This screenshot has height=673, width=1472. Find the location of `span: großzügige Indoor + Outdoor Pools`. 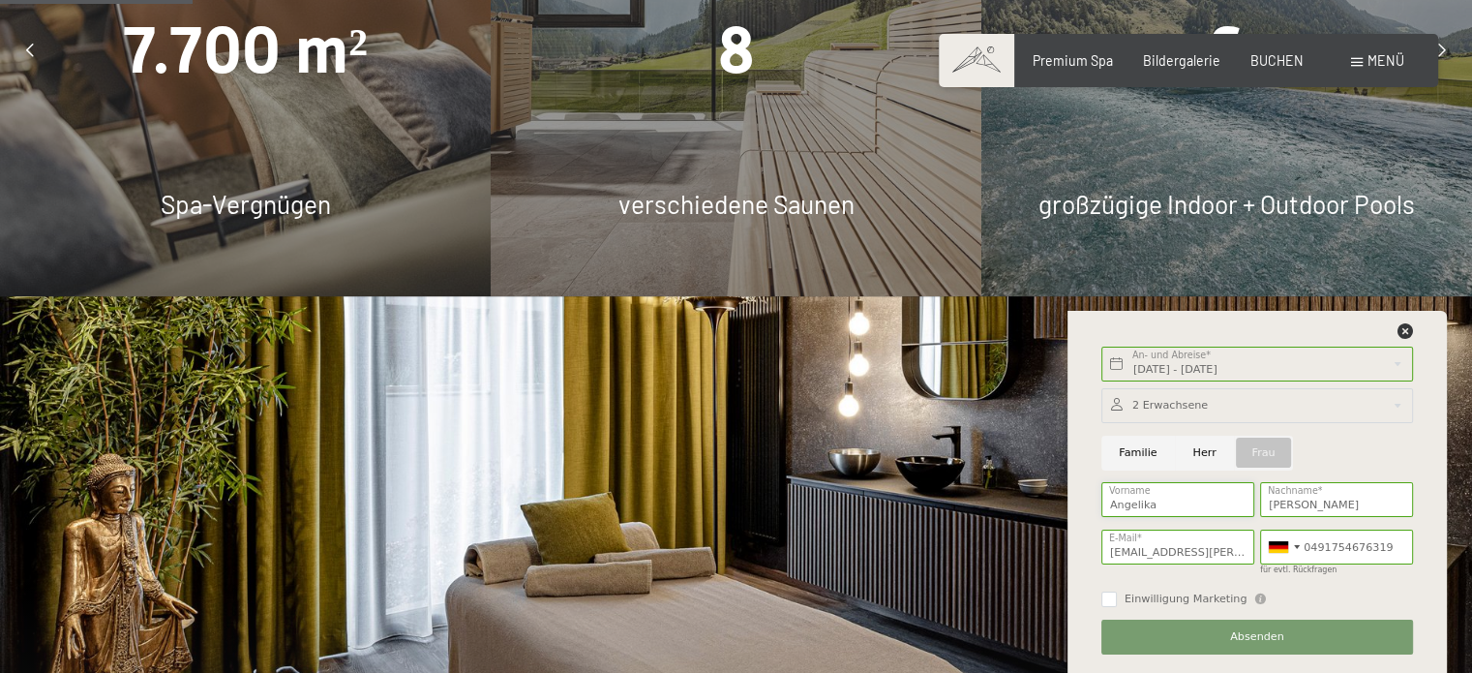

span: großzügige Indoor + Outdoor Pools is located at coordinates (1226, 203).